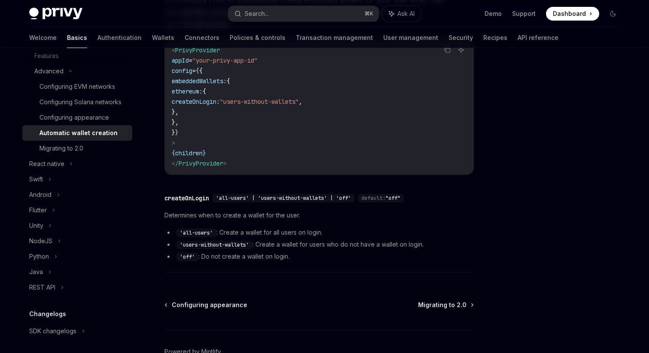 The height and width of the screenshot is (353, 649). I want to click on span: "off", so click(393, 198).